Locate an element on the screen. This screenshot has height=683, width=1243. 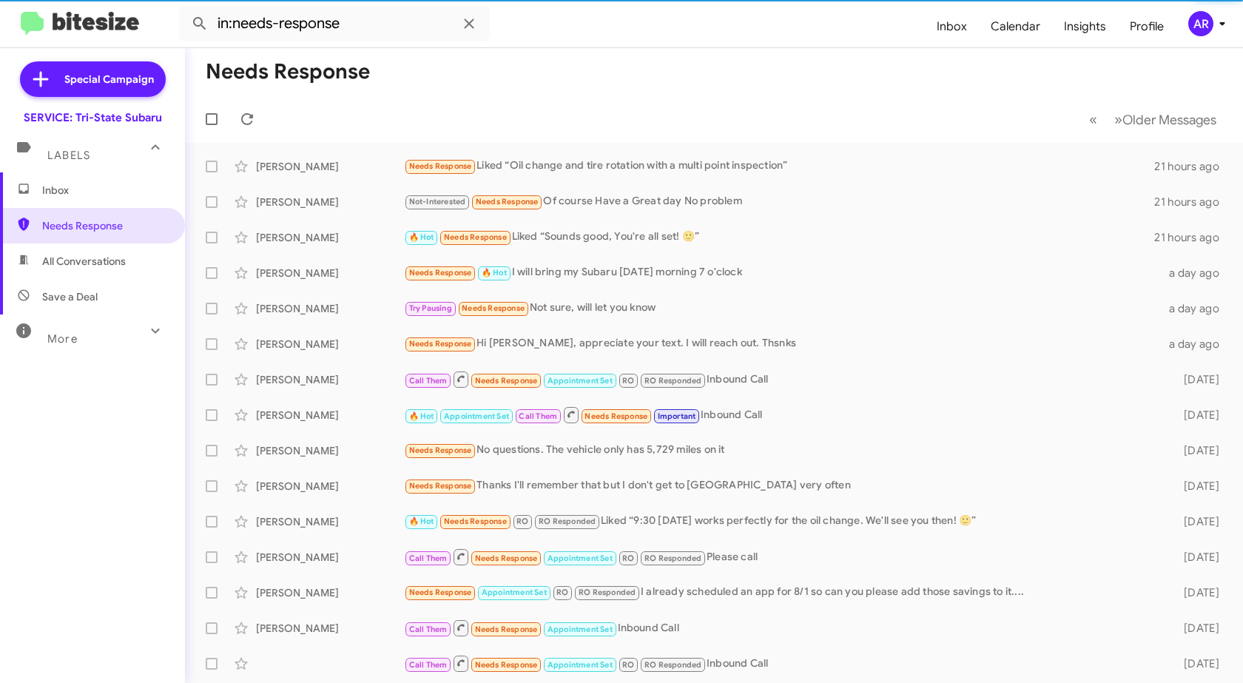
span: Insights is located at coordinates (1084, 27).